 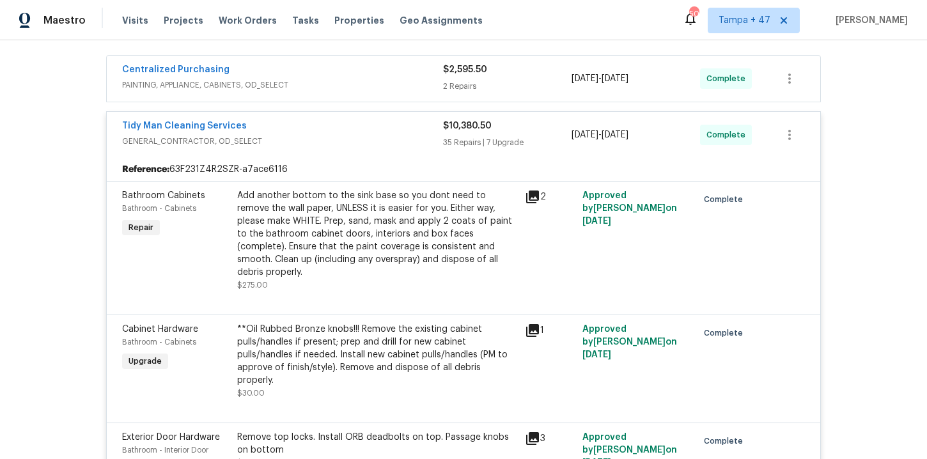 What do you see at coordinates (160, 329) in the screenshot?
I see `span: Cabinet Hardware` at bounding box center [160, 329].